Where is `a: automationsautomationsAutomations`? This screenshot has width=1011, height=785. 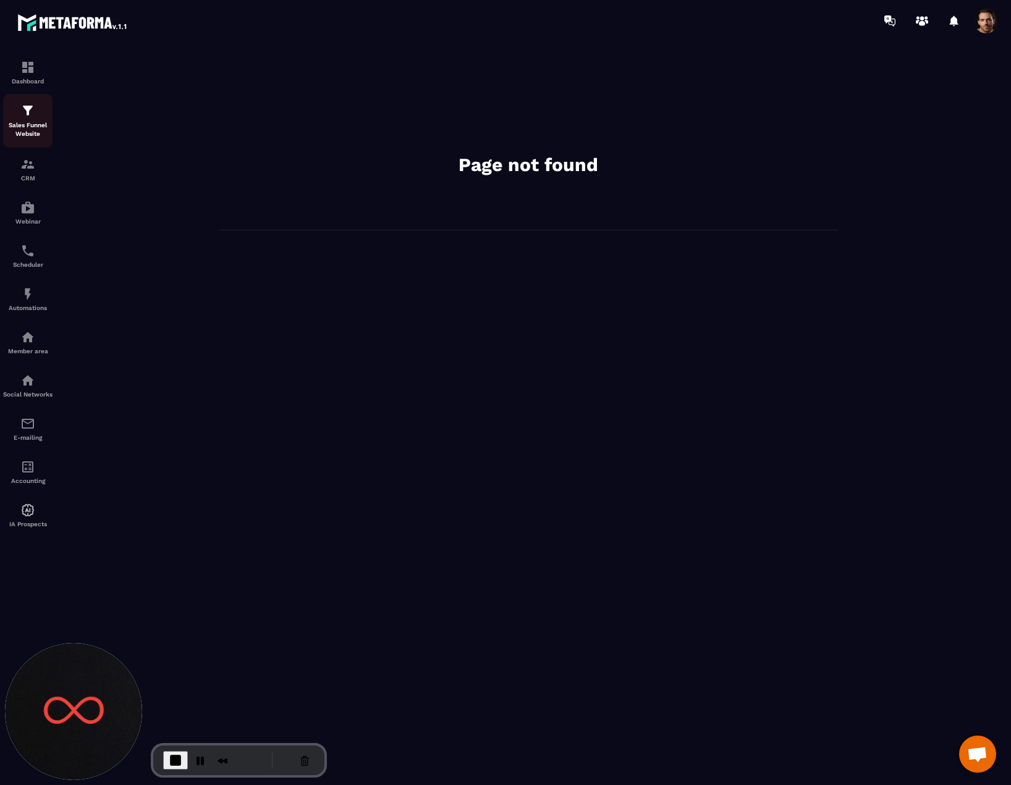 a: automationsautomationsAutomations is located at coordinates (28, 299).